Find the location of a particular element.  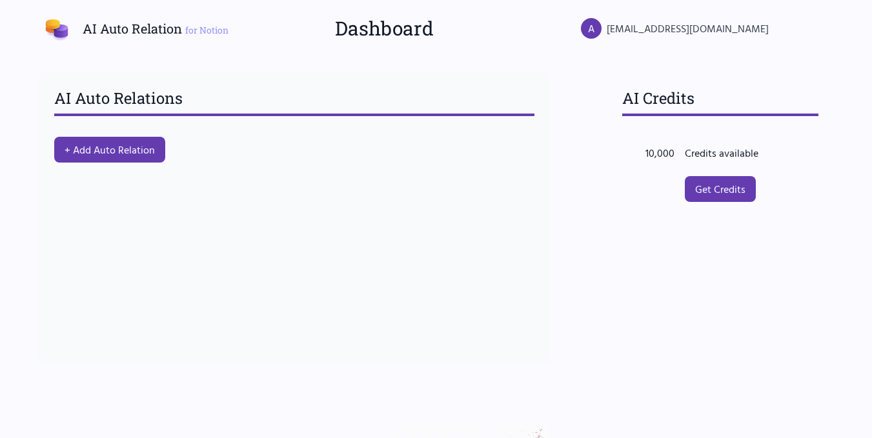

img: AI Auto Relation Logo is located at coordinates (57, 28).